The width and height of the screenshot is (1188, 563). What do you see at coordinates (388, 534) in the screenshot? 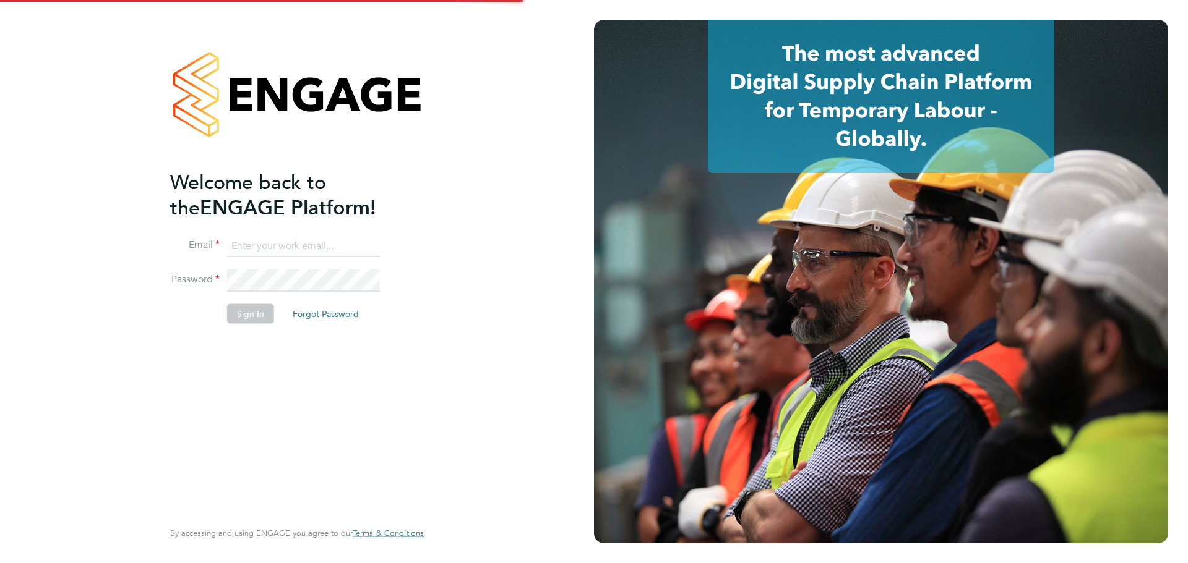
I see `a: Terms & Conditions` at bounding box center [388, 534].